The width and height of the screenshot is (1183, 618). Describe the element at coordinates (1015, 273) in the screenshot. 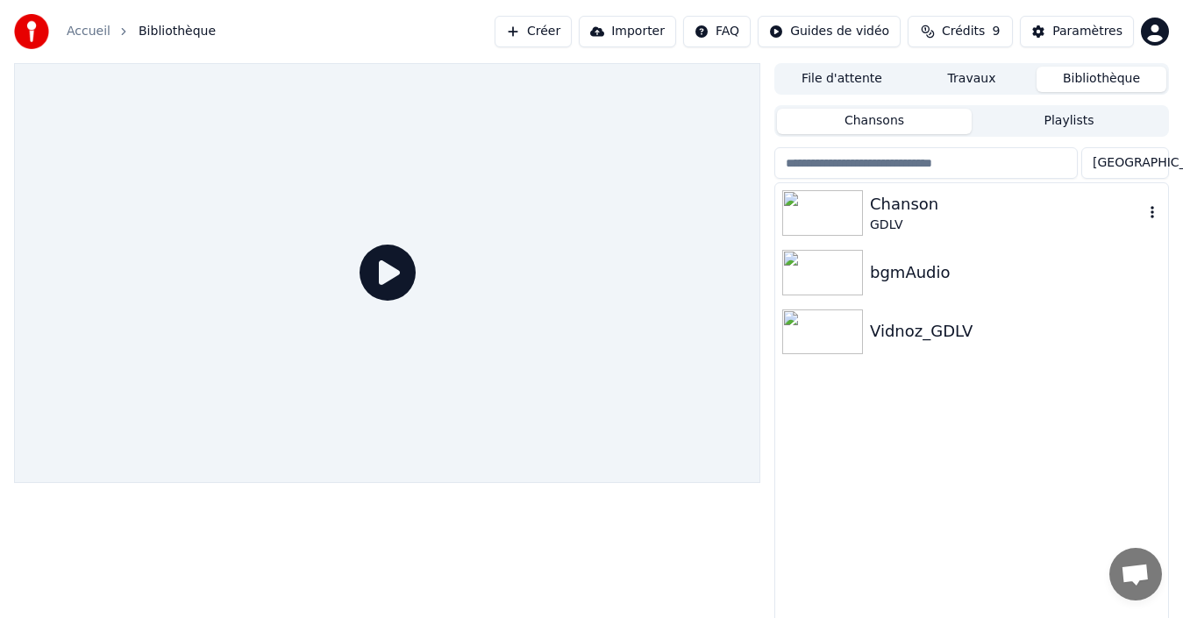

I see `div: bgmAudio` at that location.